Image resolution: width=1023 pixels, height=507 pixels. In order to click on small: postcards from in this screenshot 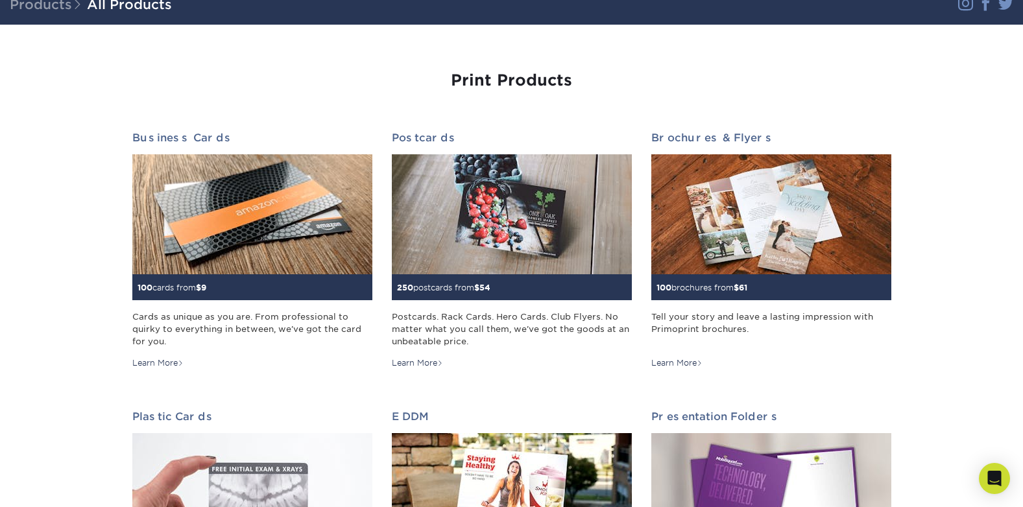, I will do `click(444, 287)`.